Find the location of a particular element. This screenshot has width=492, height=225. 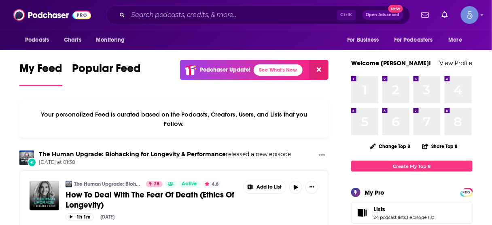

span: PRO is located at coordinates (466, 192).